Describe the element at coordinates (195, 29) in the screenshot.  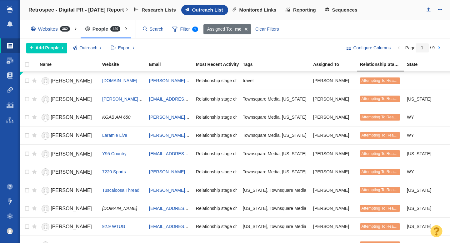
I see `span: 1` at that location.